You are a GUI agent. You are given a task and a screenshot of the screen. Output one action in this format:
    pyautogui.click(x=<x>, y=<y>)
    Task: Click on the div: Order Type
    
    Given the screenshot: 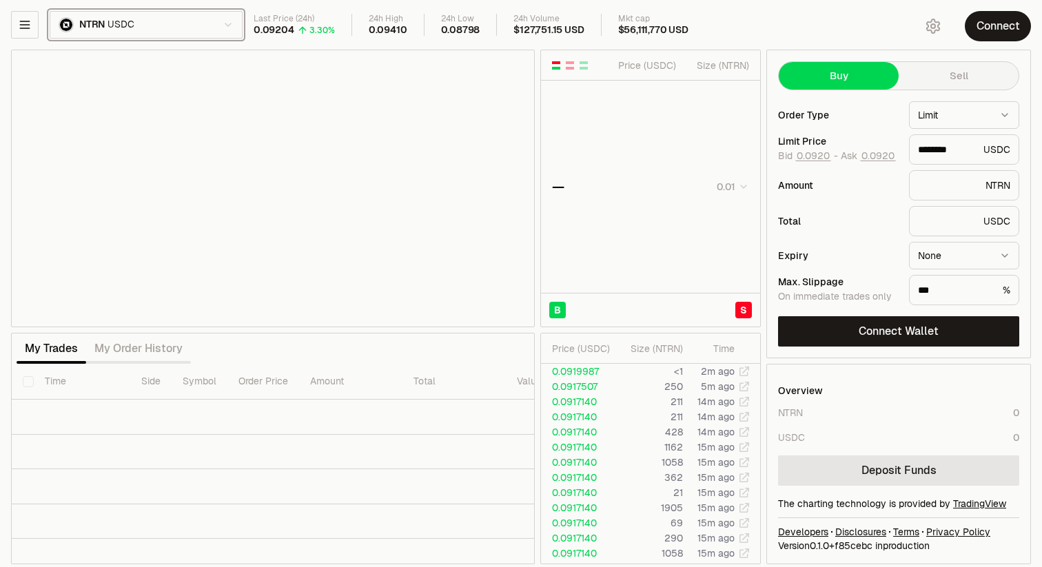 What is the action you would take?
    pyautogui.click(x=838, y=115)
    